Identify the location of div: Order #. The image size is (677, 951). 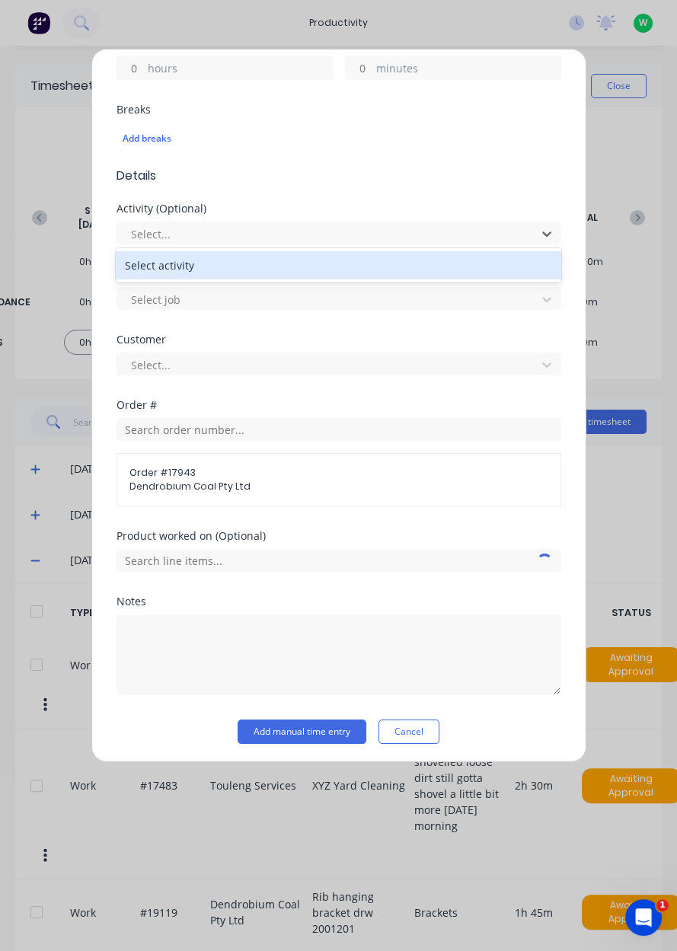
(339, 405).